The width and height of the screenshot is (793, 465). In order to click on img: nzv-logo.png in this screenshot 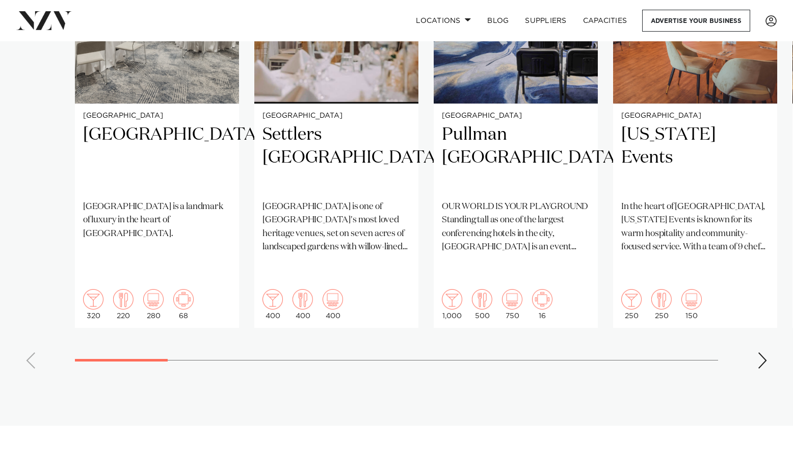, I will do `click(44, 20)`.